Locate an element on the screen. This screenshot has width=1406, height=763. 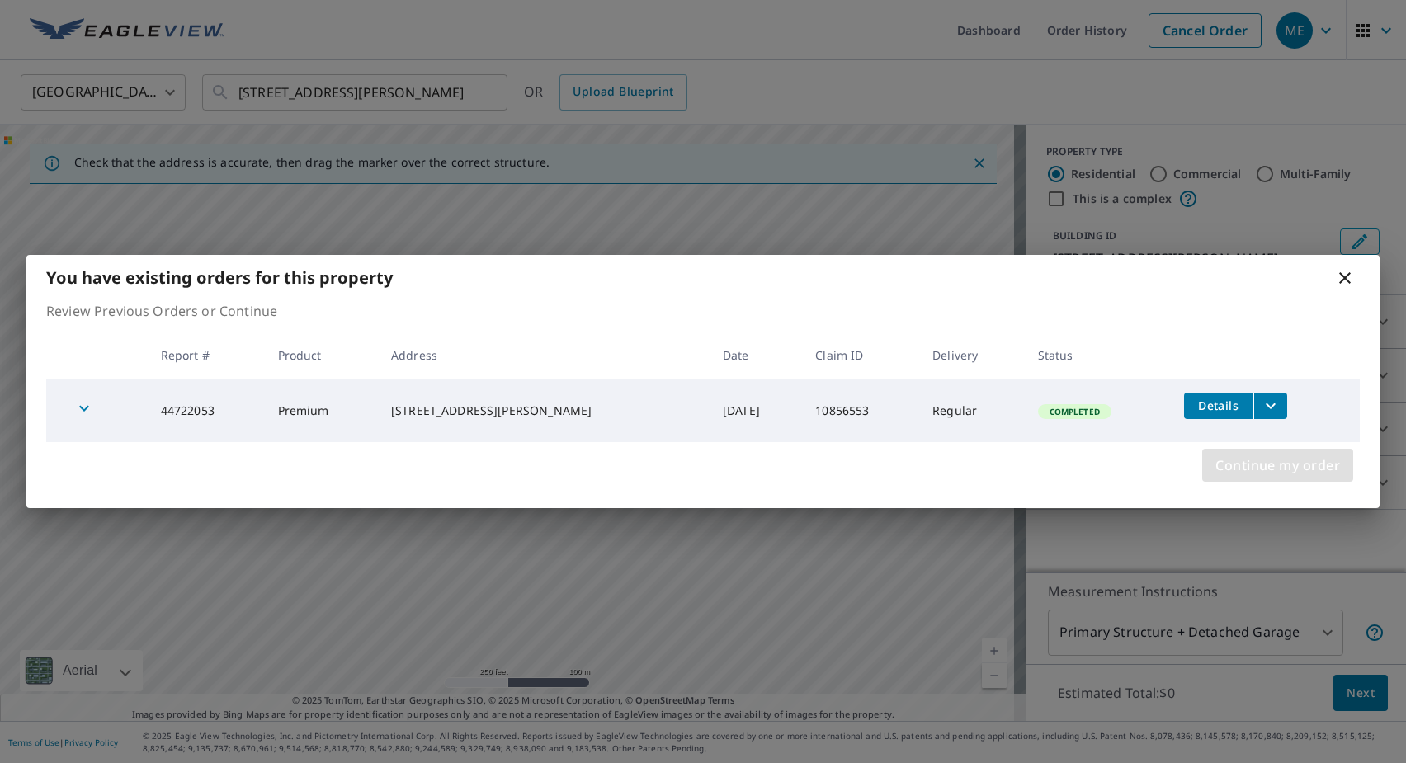
td: 10856553 is located at coordinates (861, 411).